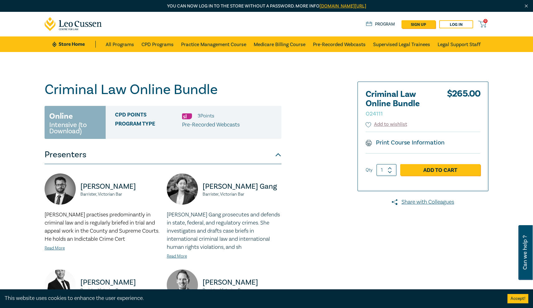  I want to click on a: Print Course Information, so click(405, 143).